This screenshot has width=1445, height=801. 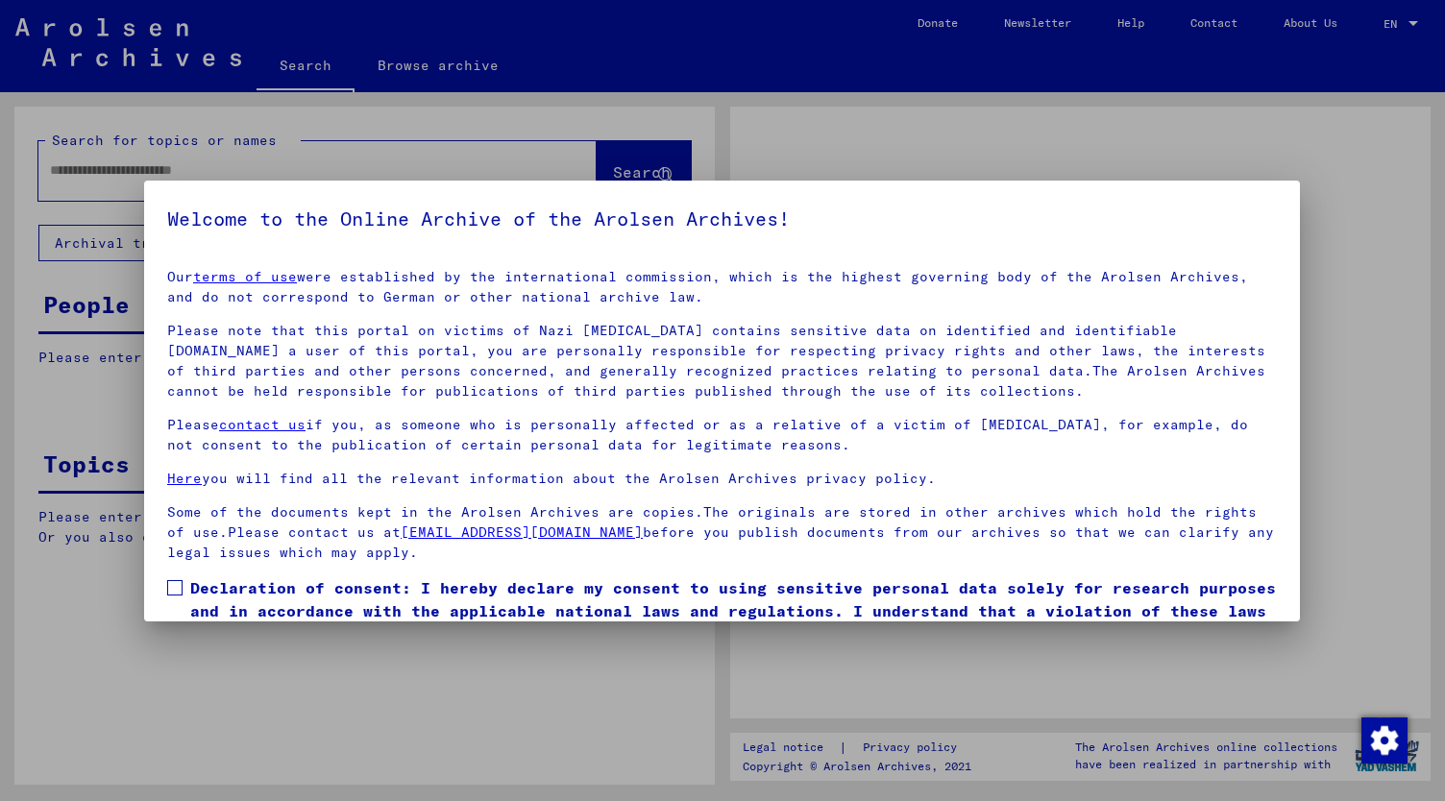 What do you see at coordinates (722, 479) in the screenshot?
I see `p: you will find all the relevant information about the Arolsen Archives privacy policy.` at bounding box center [722, 479].